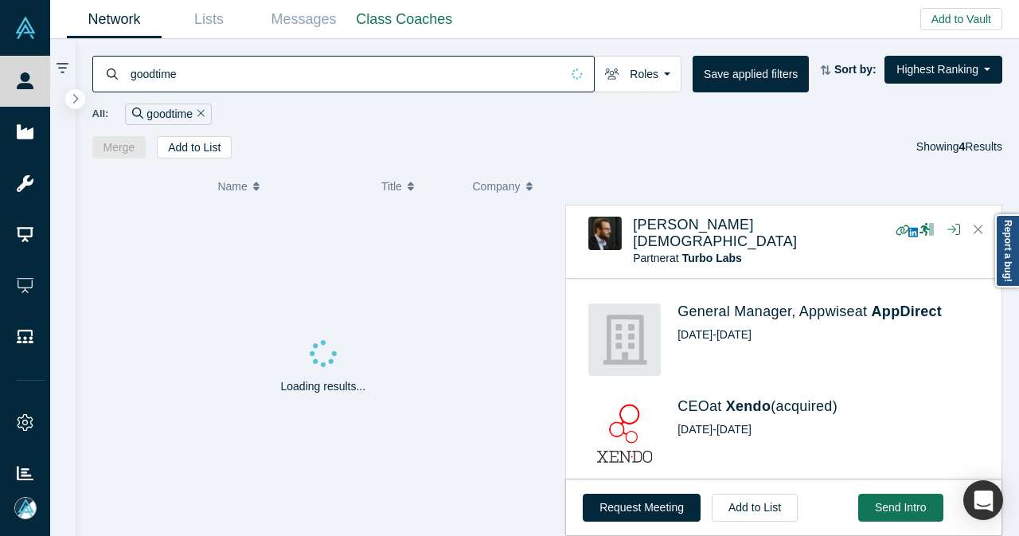  What do you see at coordinates (290, 186) in the screenshot?
I see `button: Name` at bounding box center [290, 186].